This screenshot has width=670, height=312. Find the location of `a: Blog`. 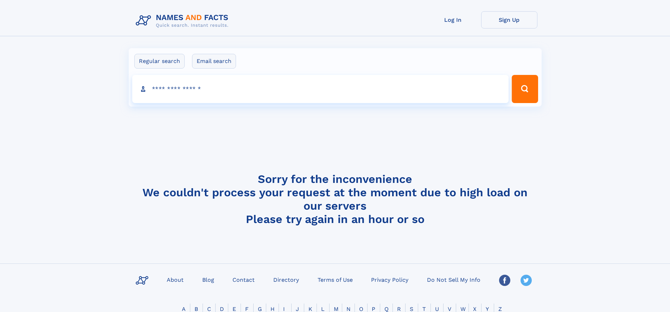

a: Blog is located at coordinates (208, 279).